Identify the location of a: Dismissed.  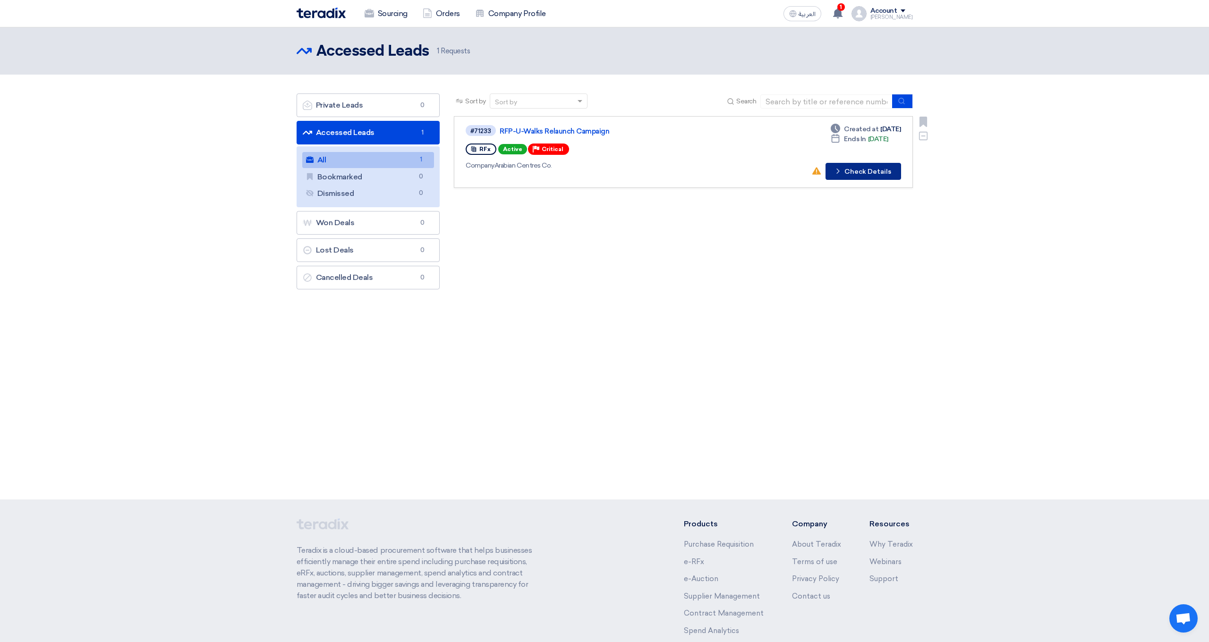
(368, 194).